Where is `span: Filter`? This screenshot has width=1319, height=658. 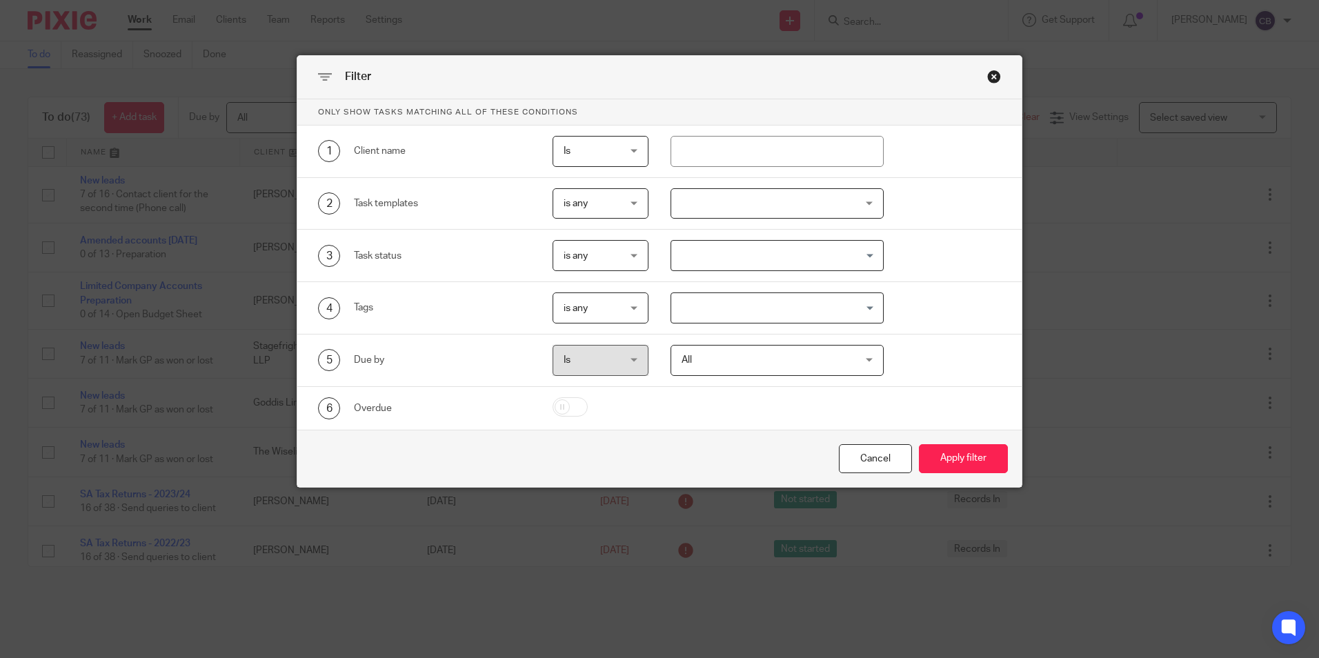
span: Filter is located at coordinates (358, 77).